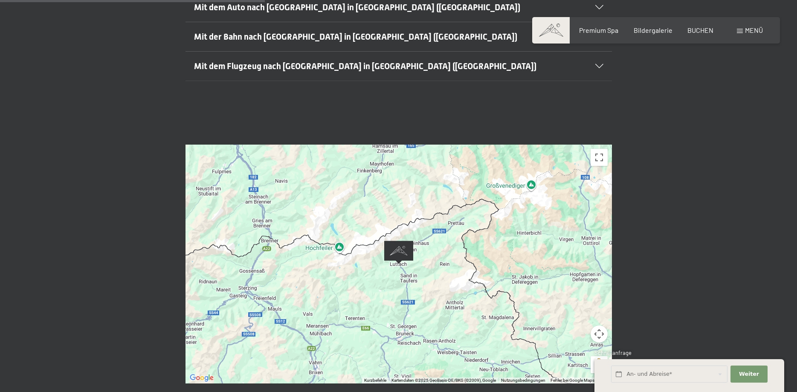 The image size is (797, 392). What do you see at coordinates (700, 30) in the screenshot?
I see `span: BUCHEN` at bounding box center [700, 30].